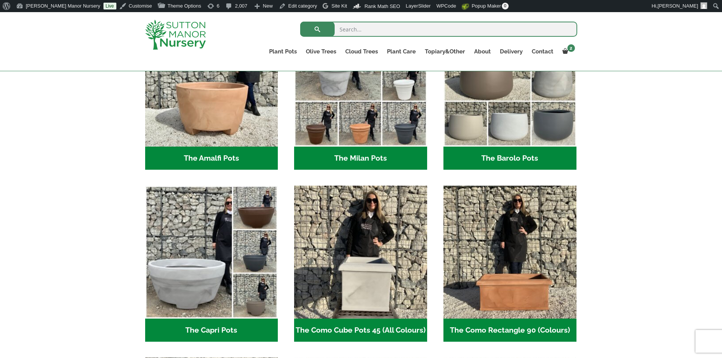 This screenshot has width=722, height=358. I want to click on a: Visit product category The Barolo Pots, so click(510, 92).